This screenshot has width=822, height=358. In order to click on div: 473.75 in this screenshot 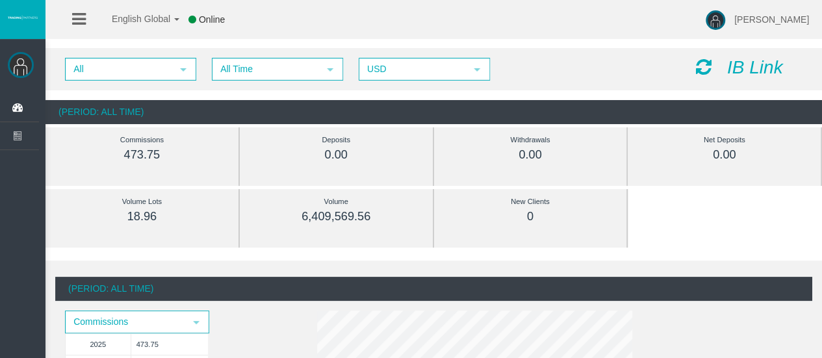, I will do `click(142, 155)`.